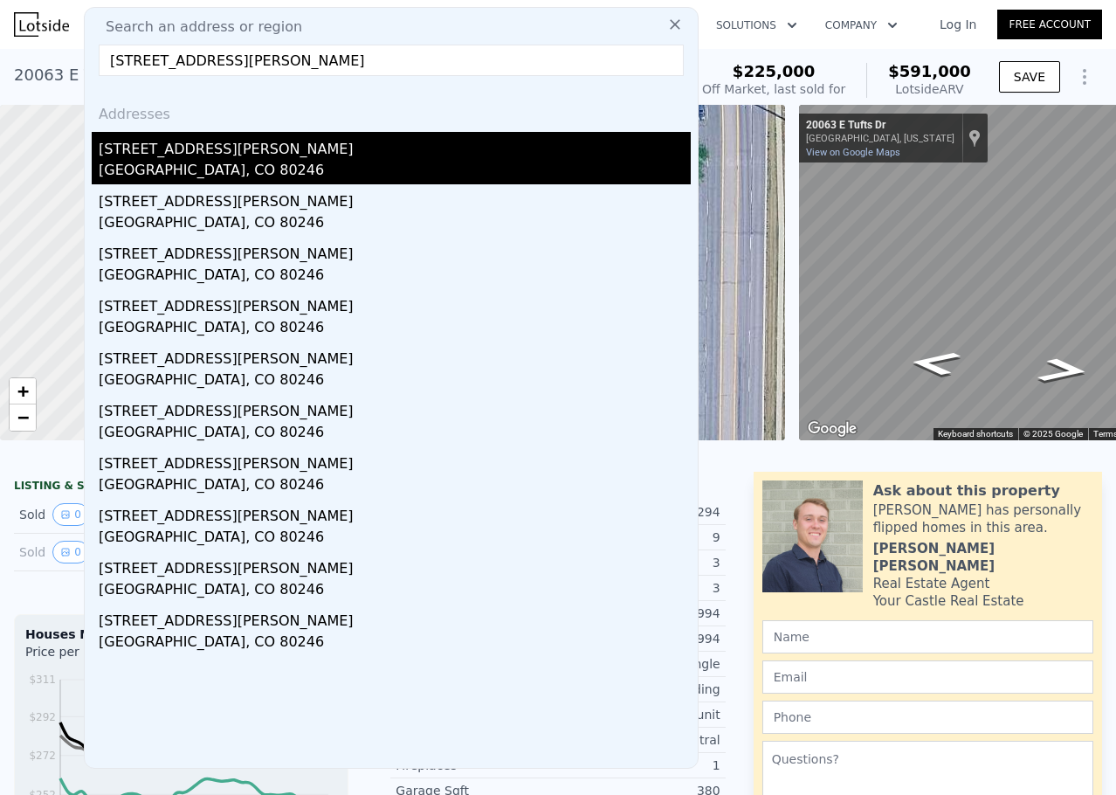 This screenshot has height=795, width=1116. I want to click on span: $591,000, so click(929, 71).